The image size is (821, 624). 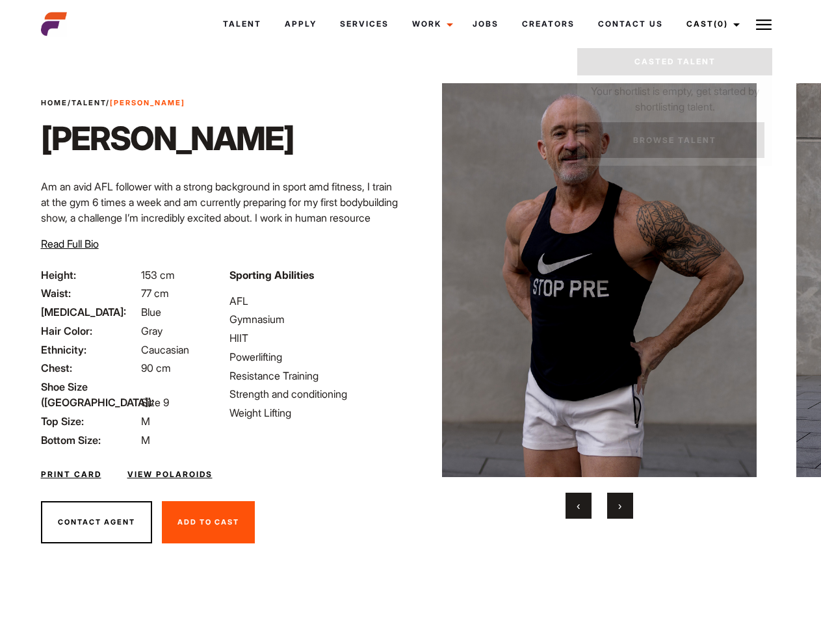 I want to click on a: Creators, so click(x=548, y=24).